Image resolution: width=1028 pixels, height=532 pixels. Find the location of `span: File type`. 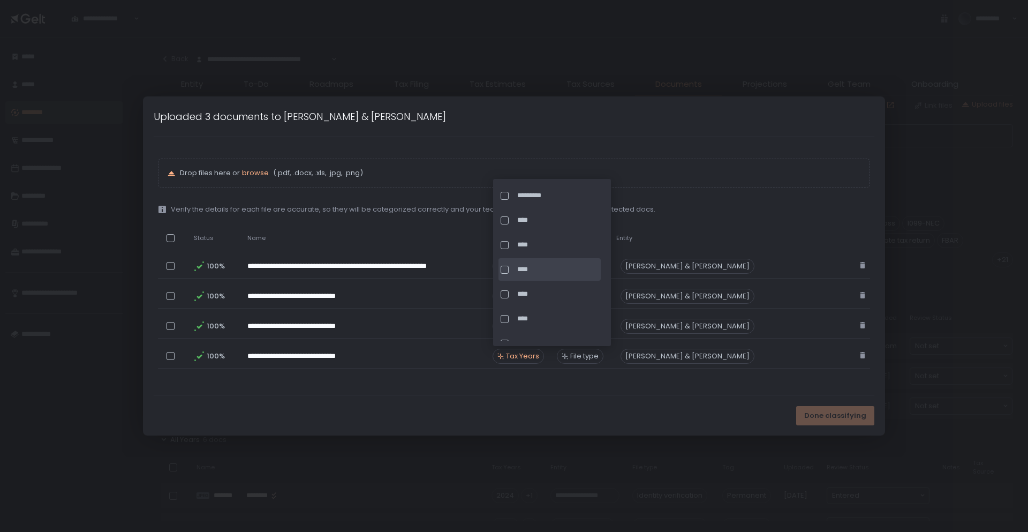

span: File type is located at coordinates (584, 356).